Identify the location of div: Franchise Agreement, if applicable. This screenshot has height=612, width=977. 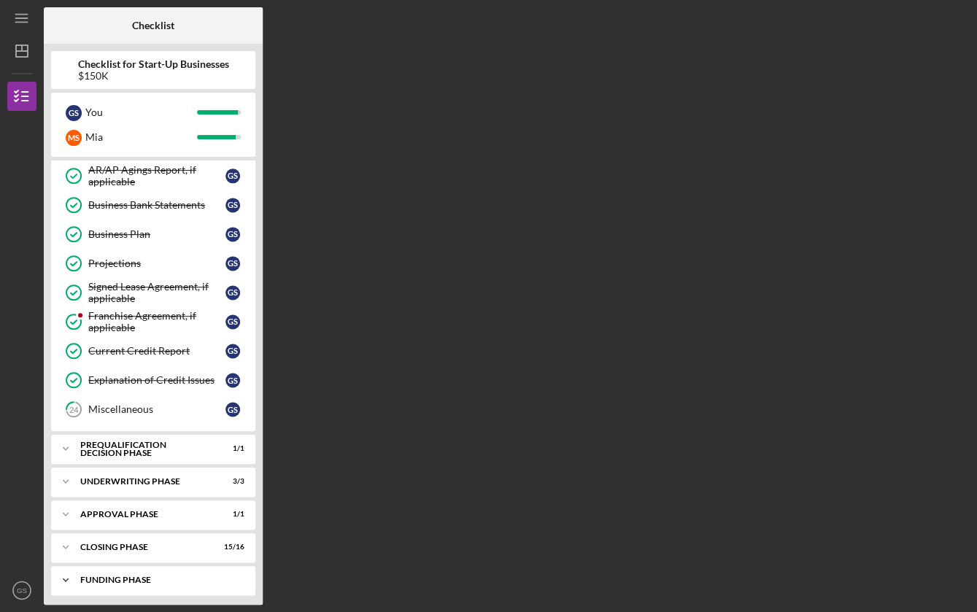
(157, 322).